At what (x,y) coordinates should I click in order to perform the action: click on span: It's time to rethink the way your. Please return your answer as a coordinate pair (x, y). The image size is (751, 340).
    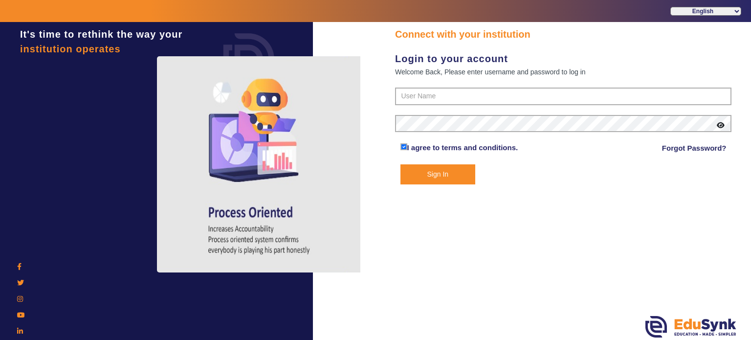
    Looking at the image, I should click on (101, 34).